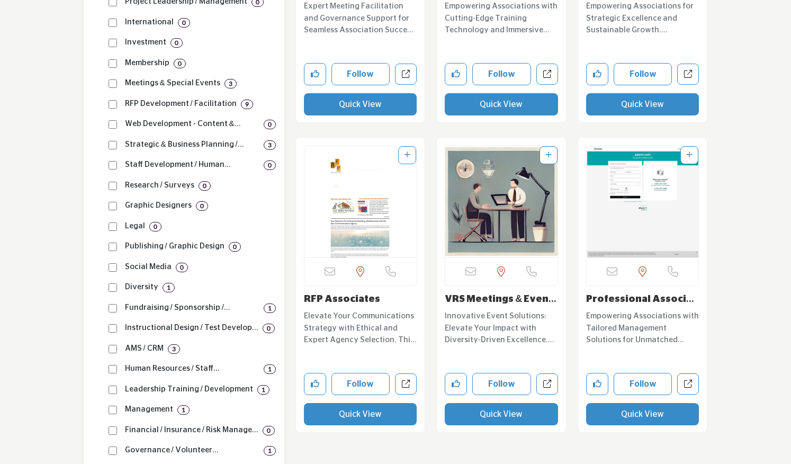  Describe the element at coordinates (180, 64) in the screenshot. I see `div: 0 Results For Membership` at that location.